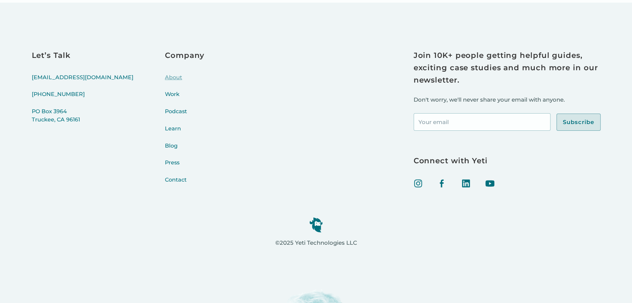 The width and height of the screenshot is (632, 303). Describe the element at coordinates (316, 243) in the screenshot. I see `p: ©2025 Yeti Technologies LLC` at that location.